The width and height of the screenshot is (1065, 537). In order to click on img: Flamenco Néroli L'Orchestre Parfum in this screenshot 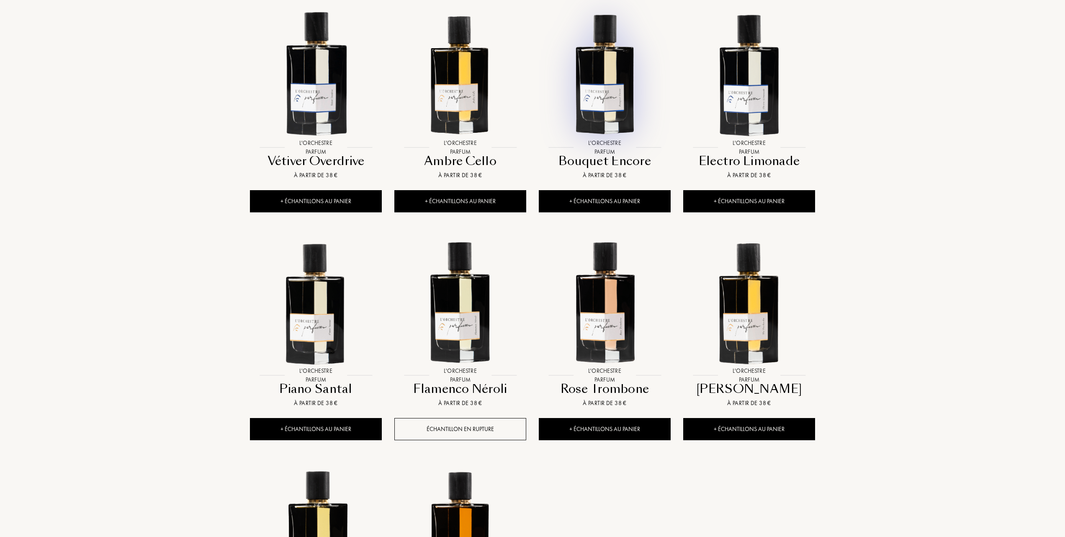, I will do `click(460, 301)`.